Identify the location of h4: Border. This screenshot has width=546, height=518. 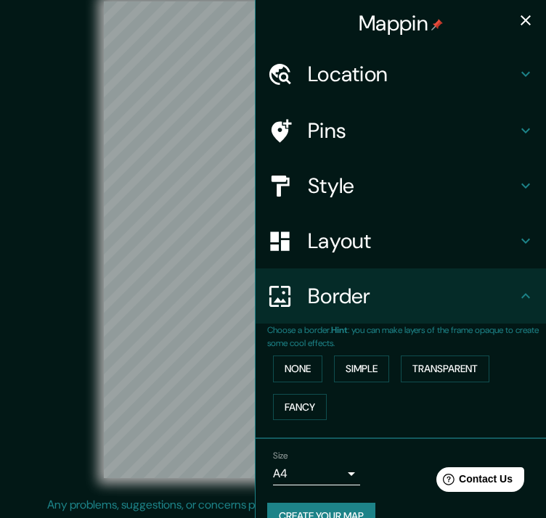
(412, 296).